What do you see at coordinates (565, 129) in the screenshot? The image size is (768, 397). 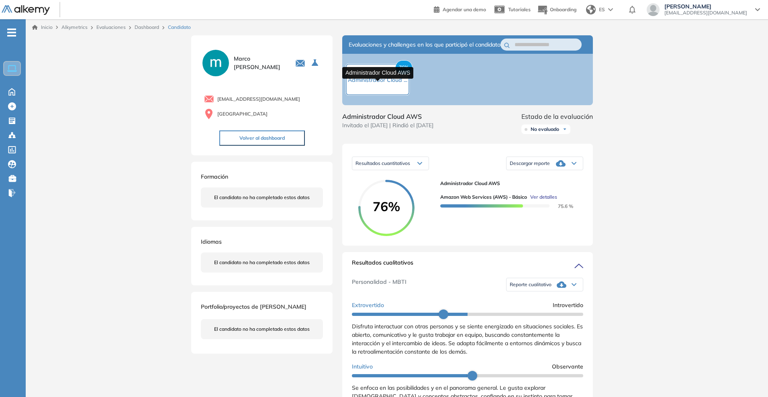 I see `img: Ícono de flecha` at bounding box center [565, 129].